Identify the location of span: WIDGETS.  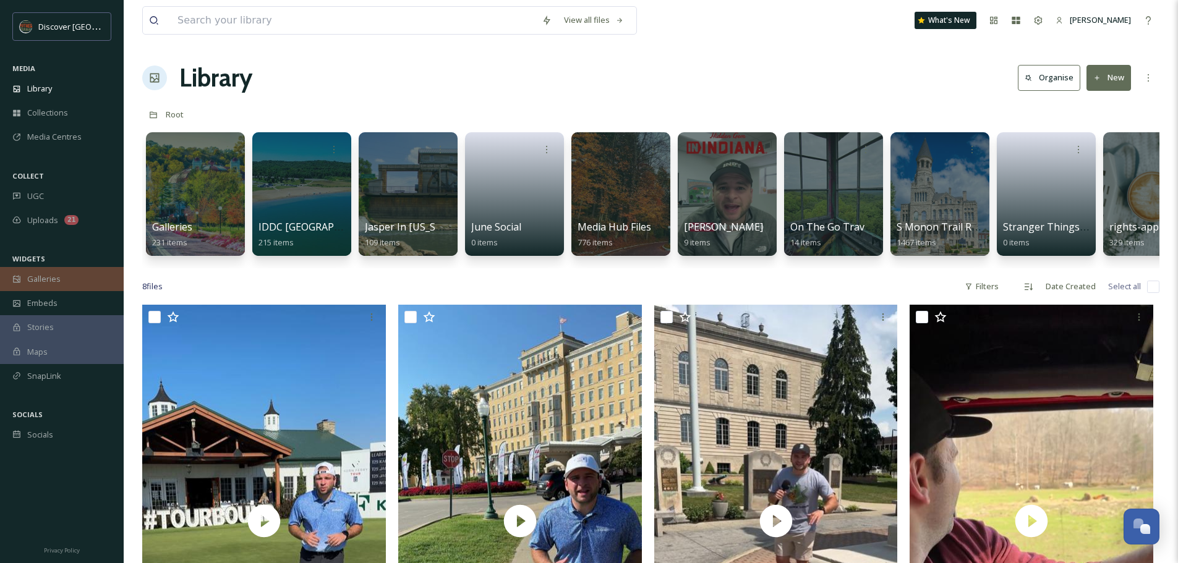
(28, 258).